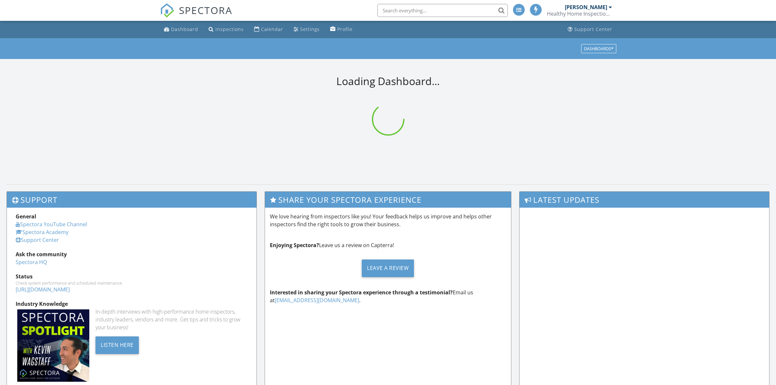 The height and width of the screenshot is (385, 776). I want to click on a: Spectora Academy, so click(42, 232).